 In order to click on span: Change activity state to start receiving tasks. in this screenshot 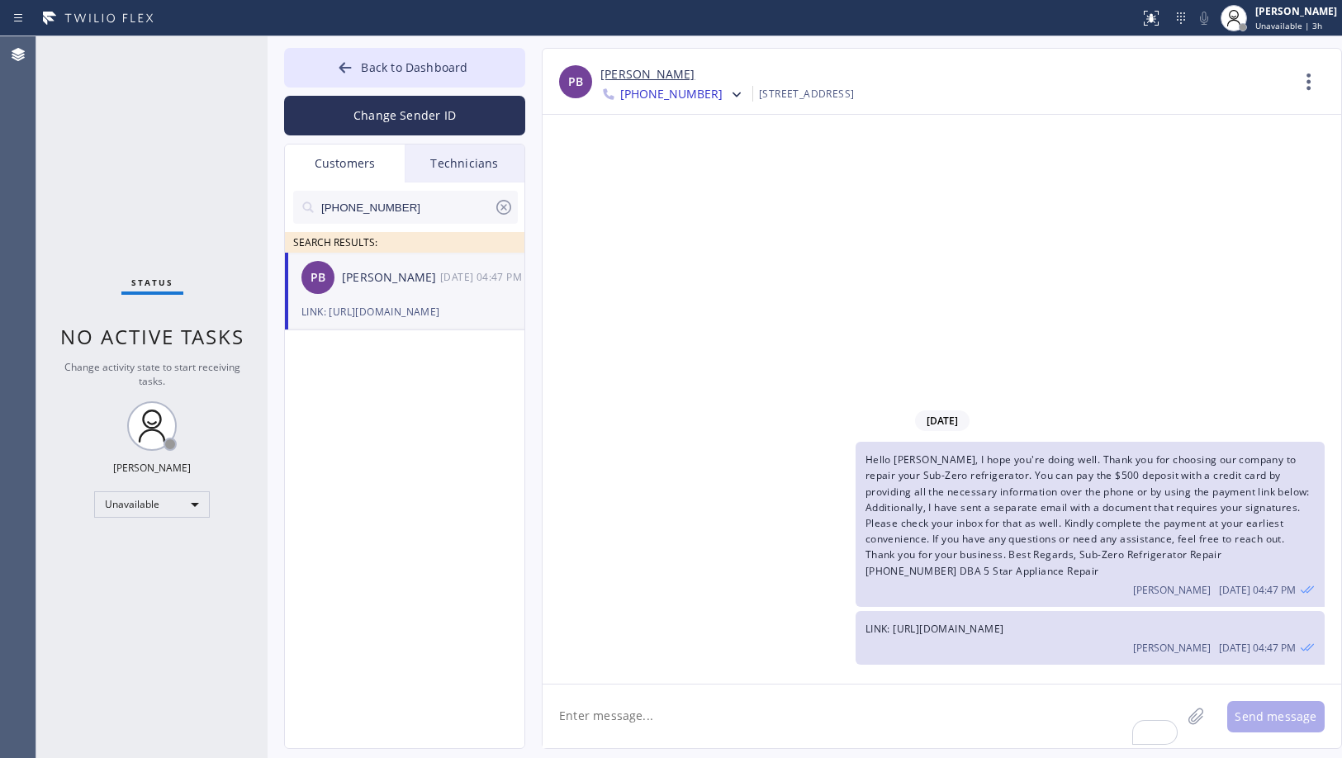, I will do `click(152, 374)`.